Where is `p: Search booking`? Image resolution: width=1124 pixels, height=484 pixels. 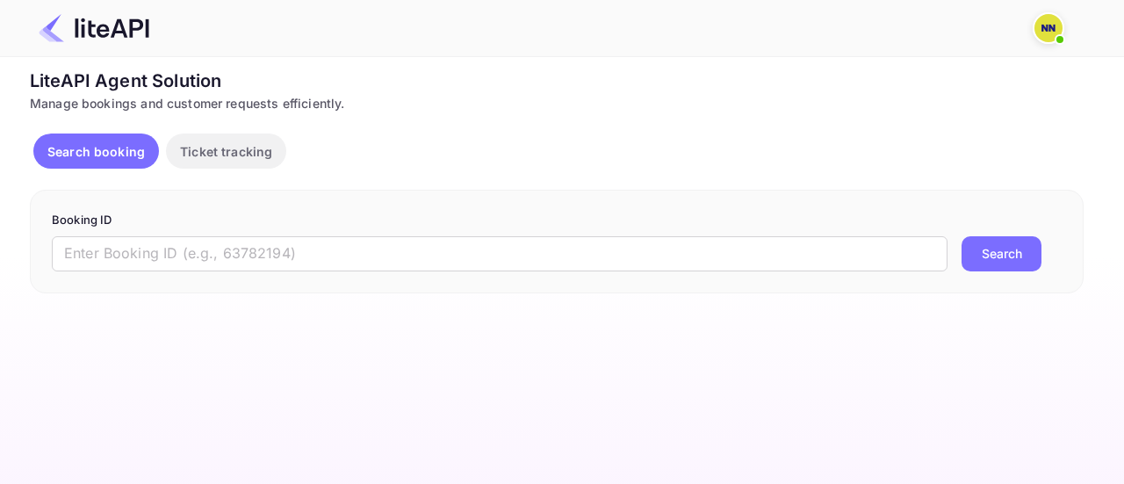
p: Search booking is located at coordinates (96, 151).